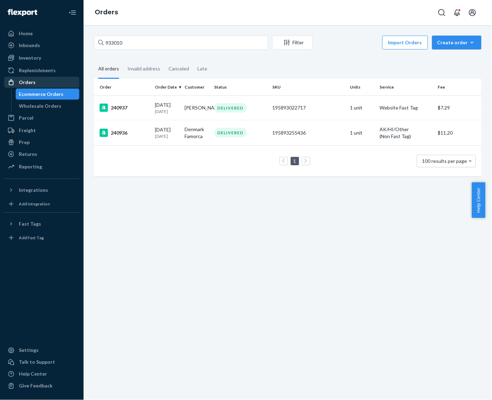 This screenshot has width=492, height=400. What do you see at coordinates (202, 69) in the screenshot?
I see `div: Late` at bounding box center [202, 69].